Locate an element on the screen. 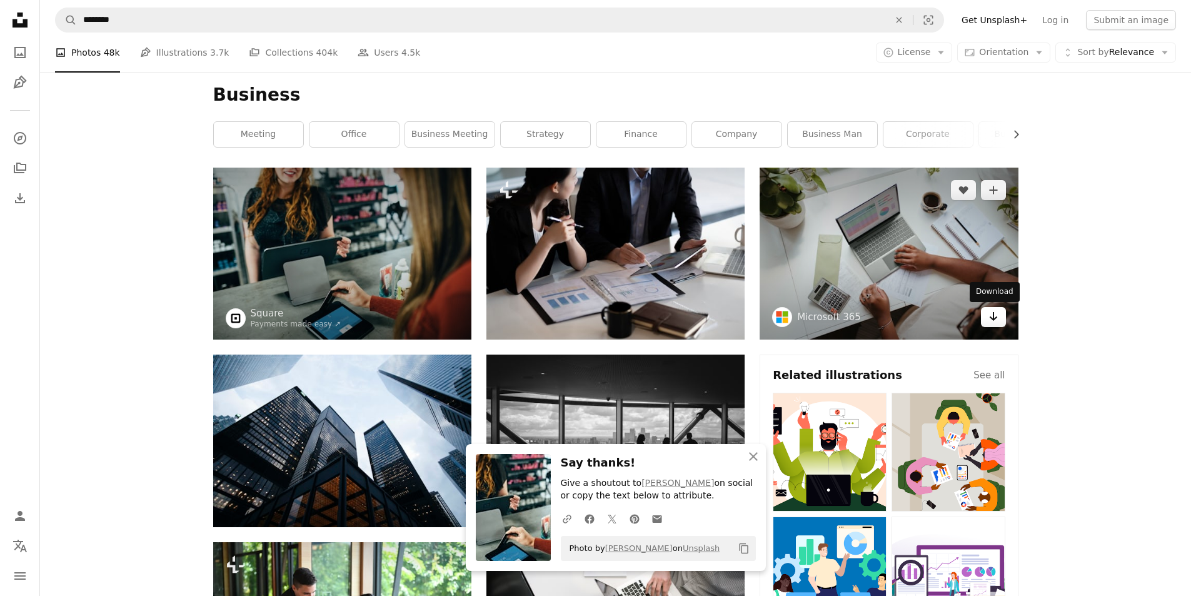 This screenshot has height=596, width=1191. button: Search Unsplash is located at coordinates (66, 20).